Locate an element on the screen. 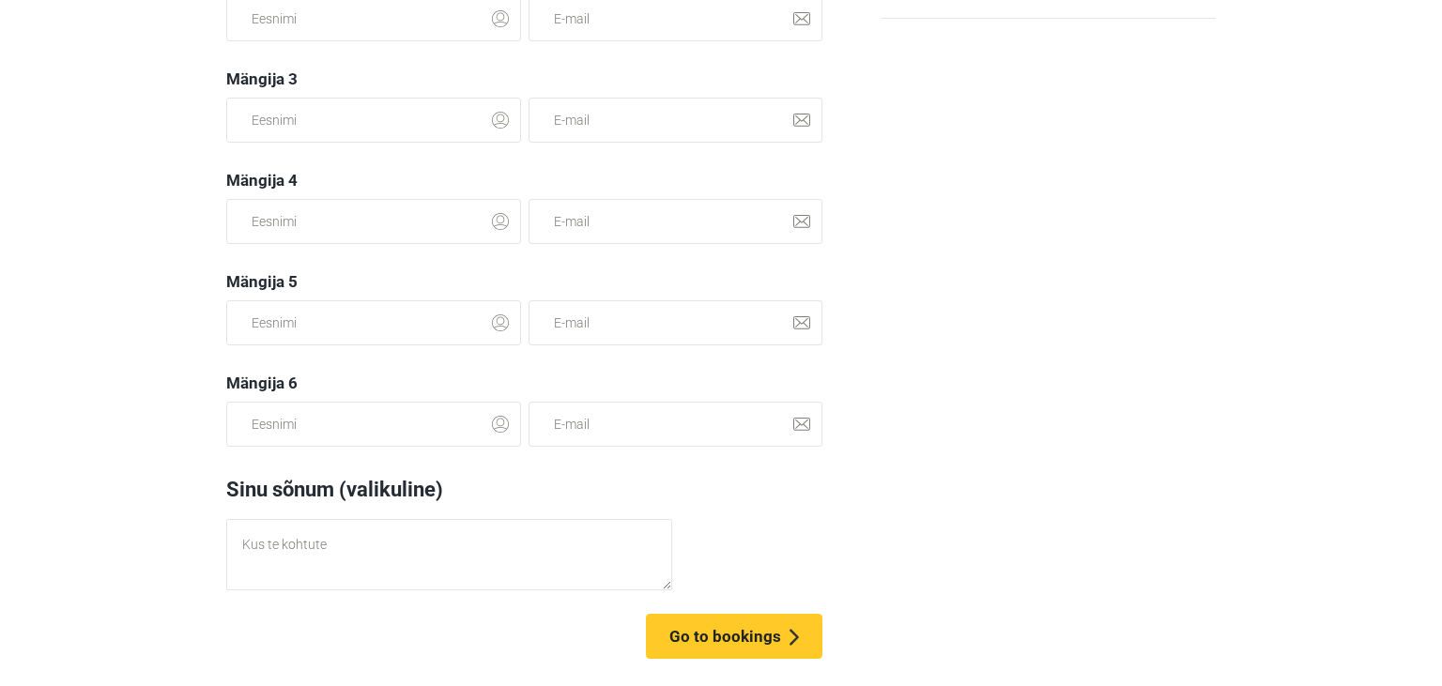 Image resolution: width=1442 pixels, height=686 pixels. div: Sinu sõnum (valikuline) is located at coordinates (524, 490).